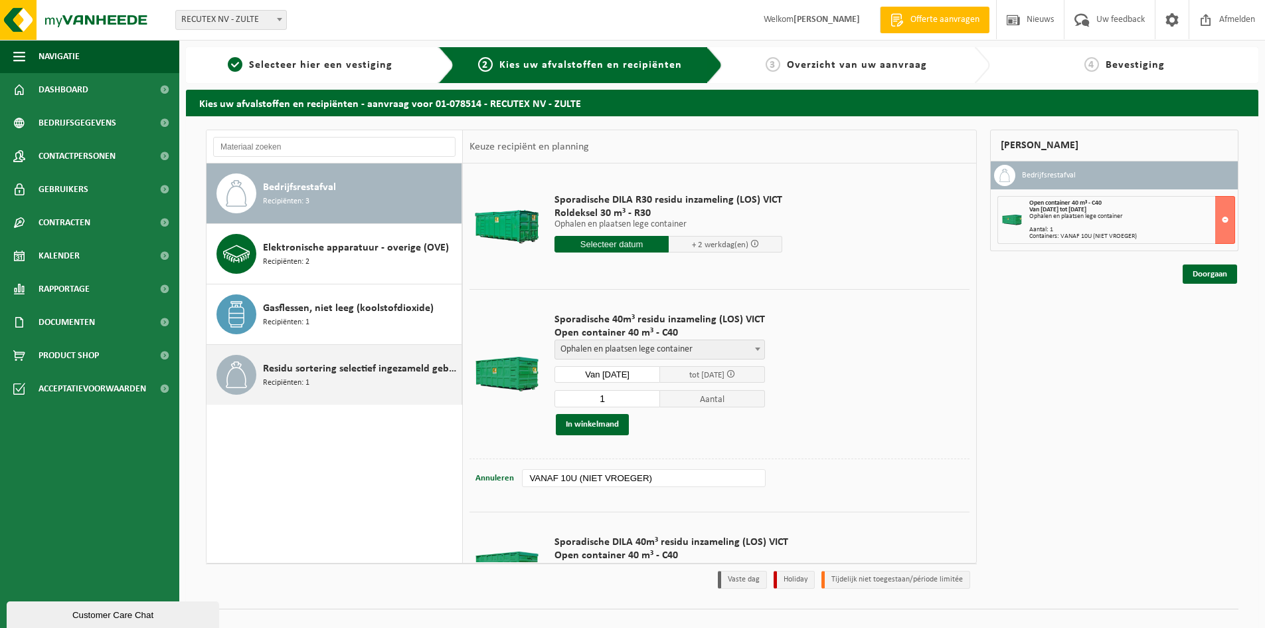 The width and height of the screenshot is (1265, 628). What do you see at coordinates (286, 201) in the screenshot?
I see `span: Recipiënten: 3` at bounding box center [286, 201].